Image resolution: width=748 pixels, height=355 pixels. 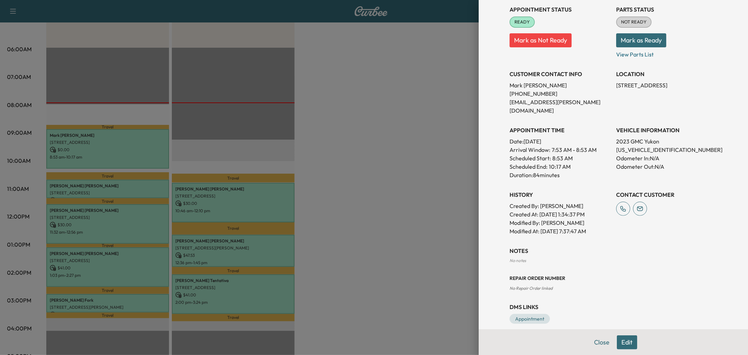 I want to click on p: 2023 GMC Yukon, so click(x=667, y=141).